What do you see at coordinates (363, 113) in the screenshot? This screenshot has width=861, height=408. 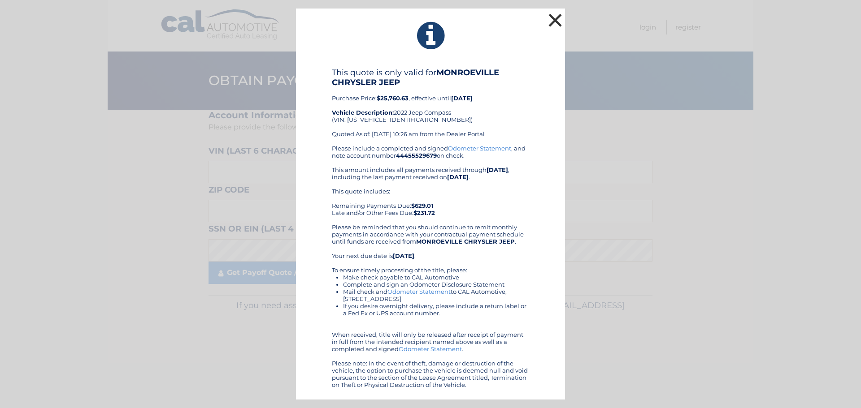 I see `strong: Vehicle Description:` at bounding box center [363, 113].